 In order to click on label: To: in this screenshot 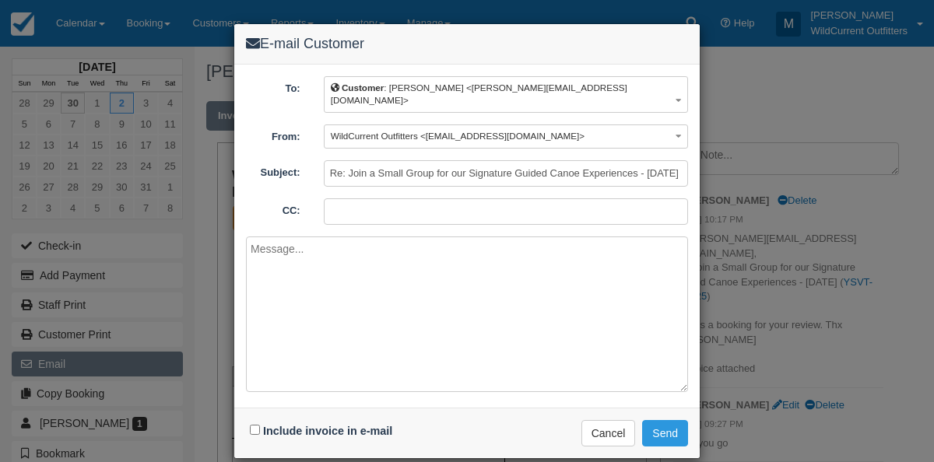, I will do `click(273, 86)`.